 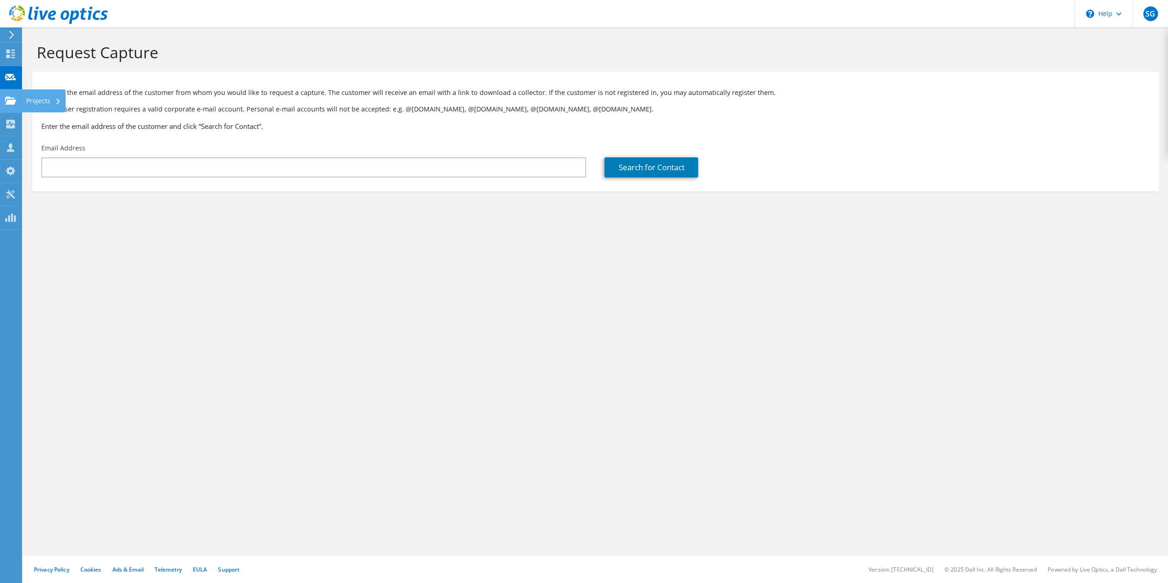 What do you see at coordinates (168, 570) in the screenshot?
I see `a: Telemetry` at bounding box center [168, 570].